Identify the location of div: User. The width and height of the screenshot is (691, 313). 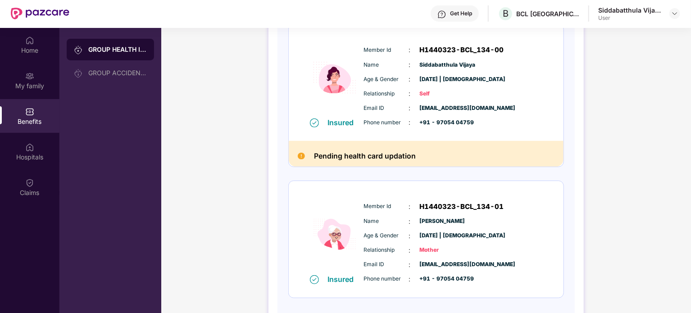
(630, 18).